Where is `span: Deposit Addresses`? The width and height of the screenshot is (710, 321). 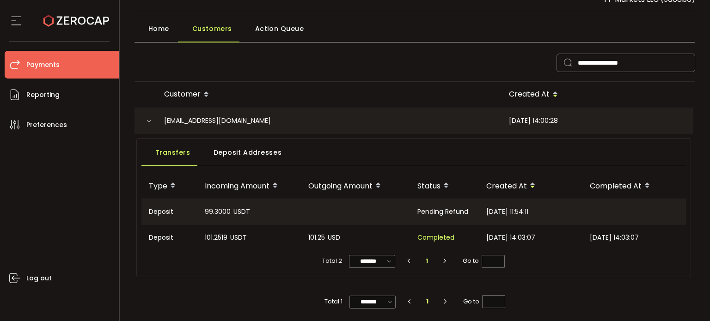 span: Deposit Addresses is located at coordinates (248, 153).